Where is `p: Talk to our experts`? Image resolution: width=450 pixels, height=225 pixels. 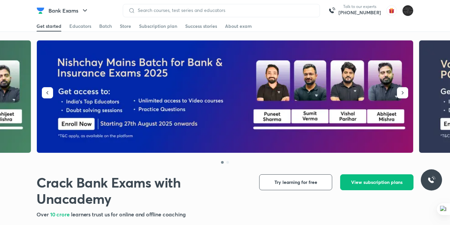
p: Talk to our experts is located at coordinates (360, 7).